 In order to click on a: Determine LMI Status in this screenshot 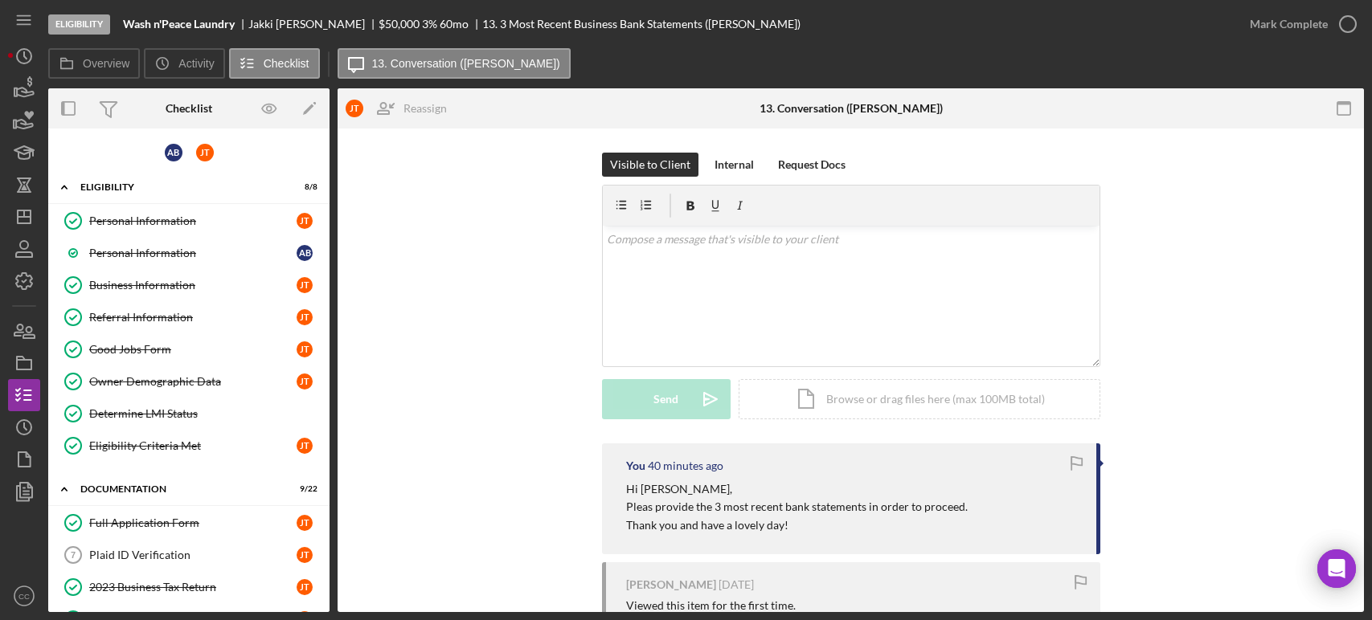, I will do `click(189, 414)`.